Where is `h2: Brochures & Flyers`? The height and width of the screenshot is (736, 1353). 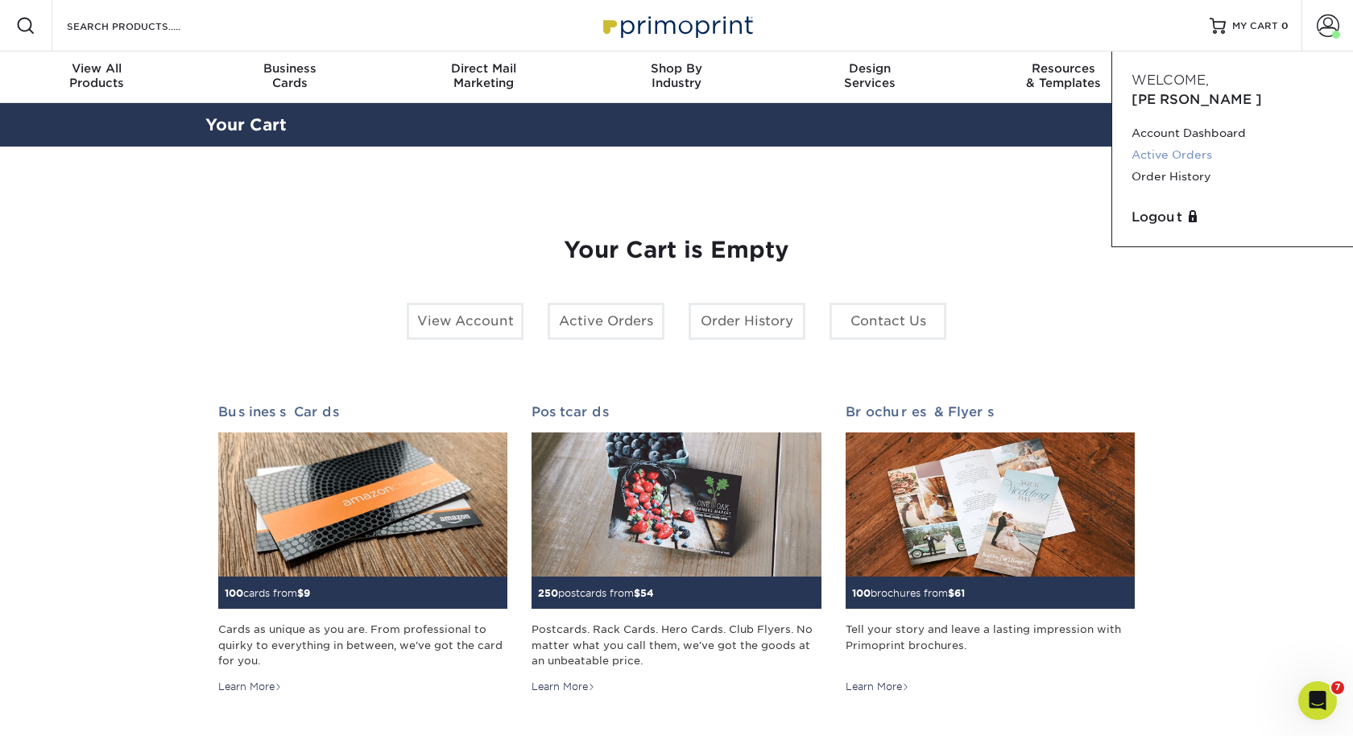
h2: Brochures & Flyers is located at coordinates (990, 412).